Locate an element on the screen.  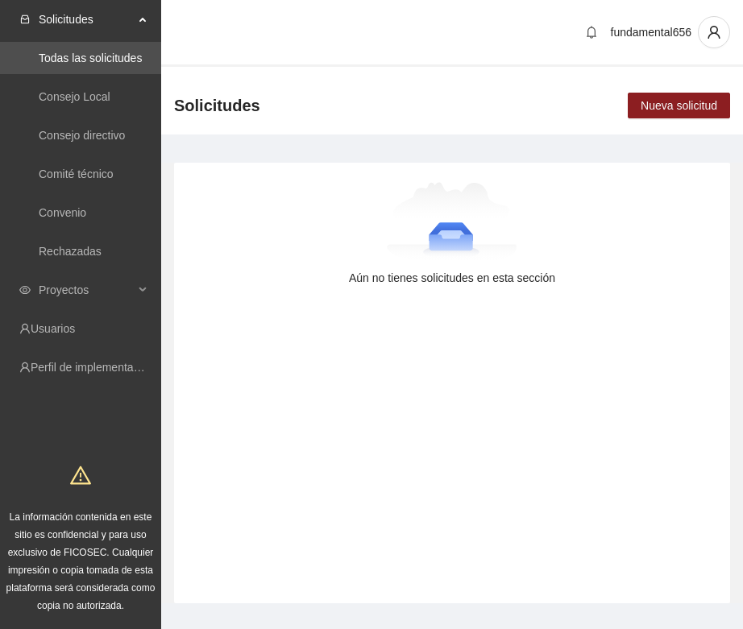
span: Nueva solicitud is located at coordinates (679, 106).